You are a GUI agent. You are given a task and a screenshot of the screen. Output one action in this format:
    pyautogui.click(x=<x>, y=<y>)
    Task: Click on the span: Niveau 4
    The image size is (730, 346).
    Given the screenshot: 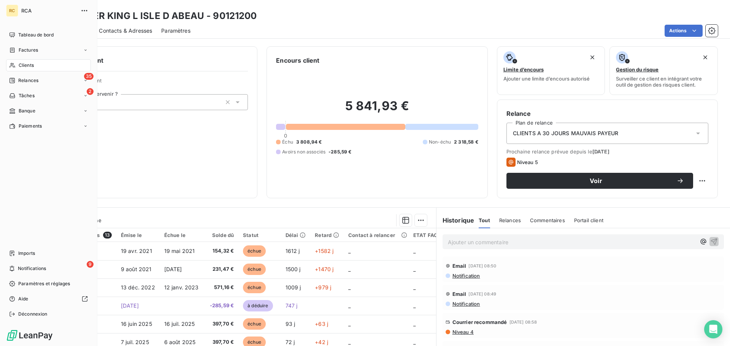 What is the action you would take?
    pyautogui.click(x=462, y=332)
    